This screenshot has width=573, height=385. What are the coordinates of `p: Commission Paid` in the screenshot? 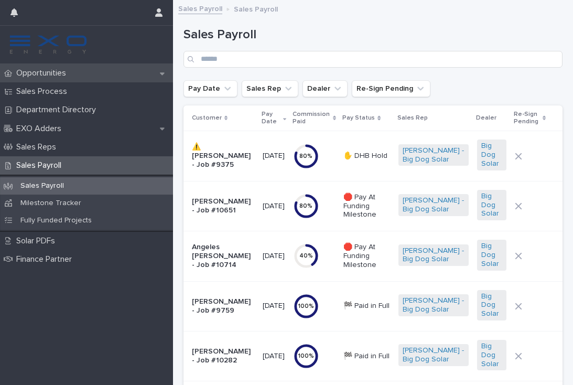 It's located at (312, 118).